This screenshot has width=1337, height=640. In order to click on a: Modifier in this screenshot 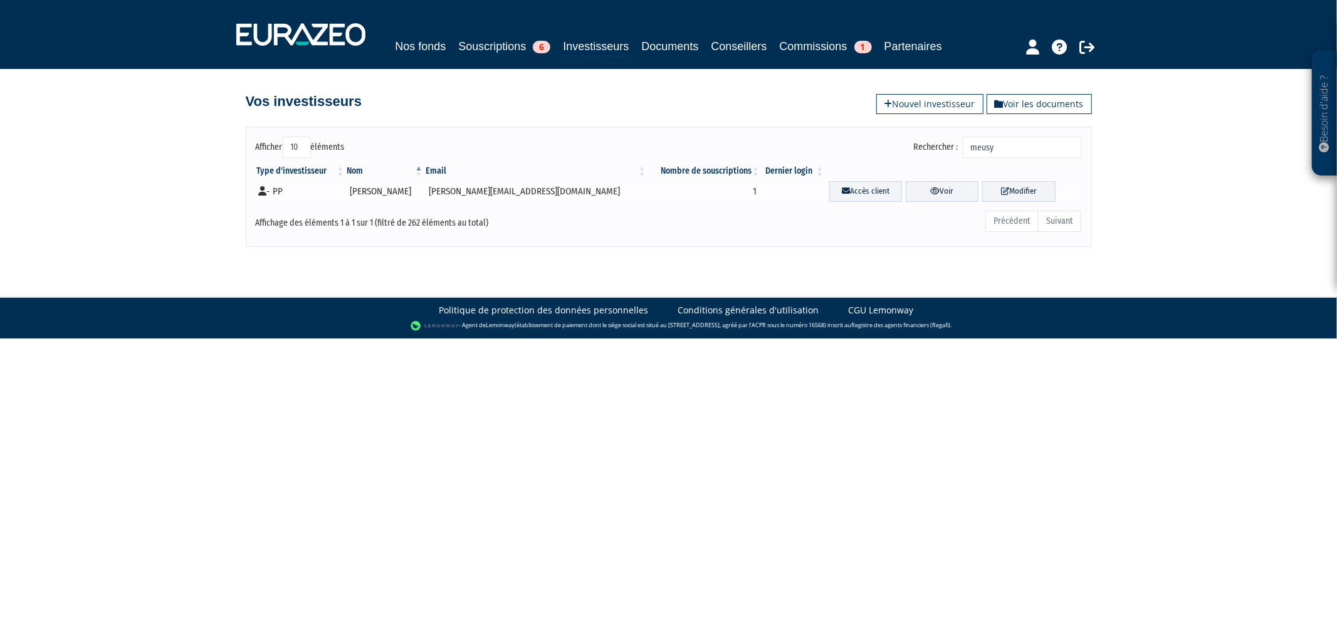, I will do `click(1018, 191)`.